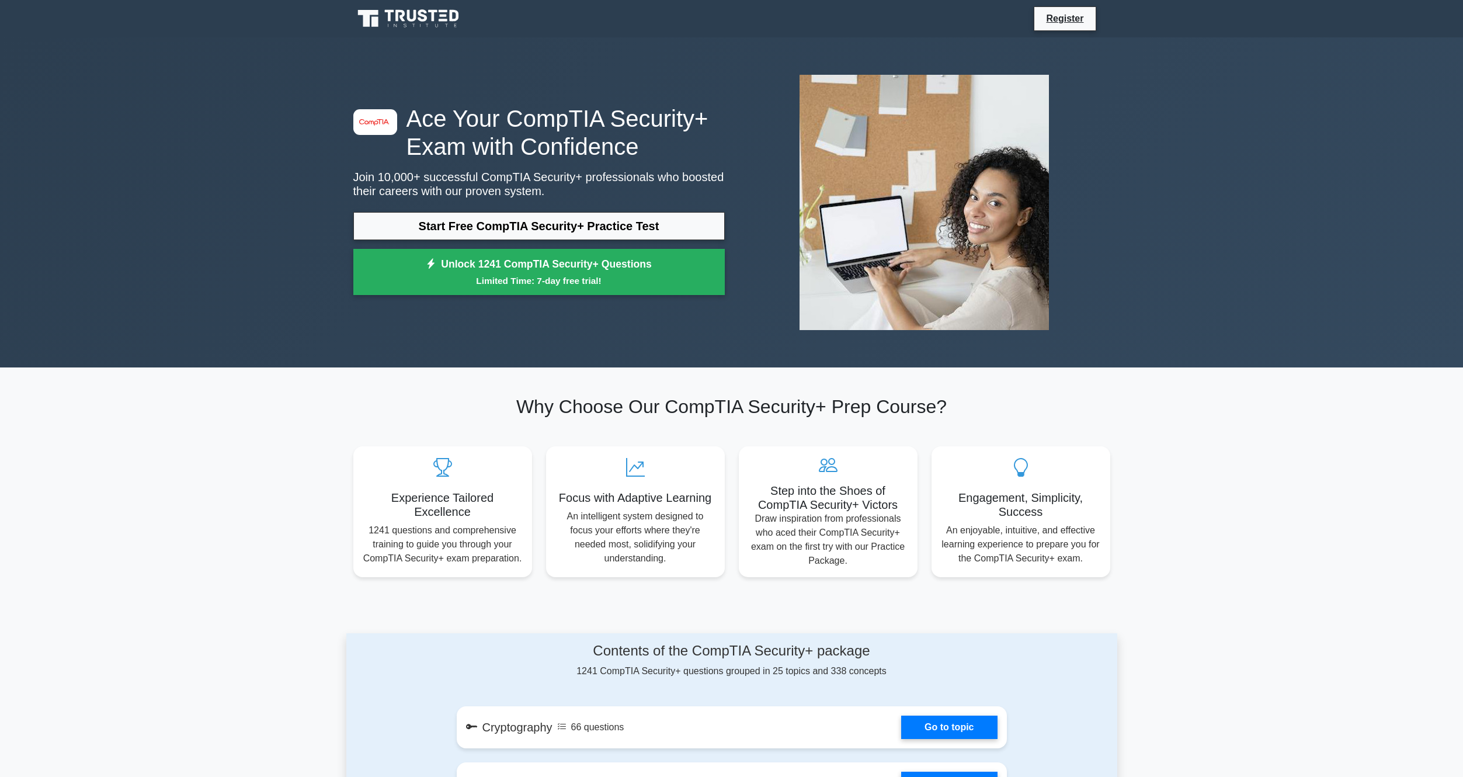  What do you see at coordinates (539, 280) in the screenshot?
I see `small: Limited Time: 7-day free trial!` at bounding box center [539, 280].